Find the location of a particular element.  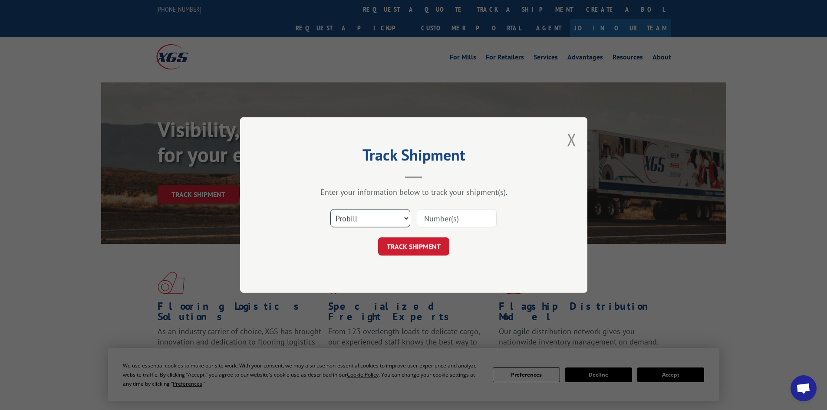

div: Enter your information below to track your shipment(s). is located at coordinates (414, 192).